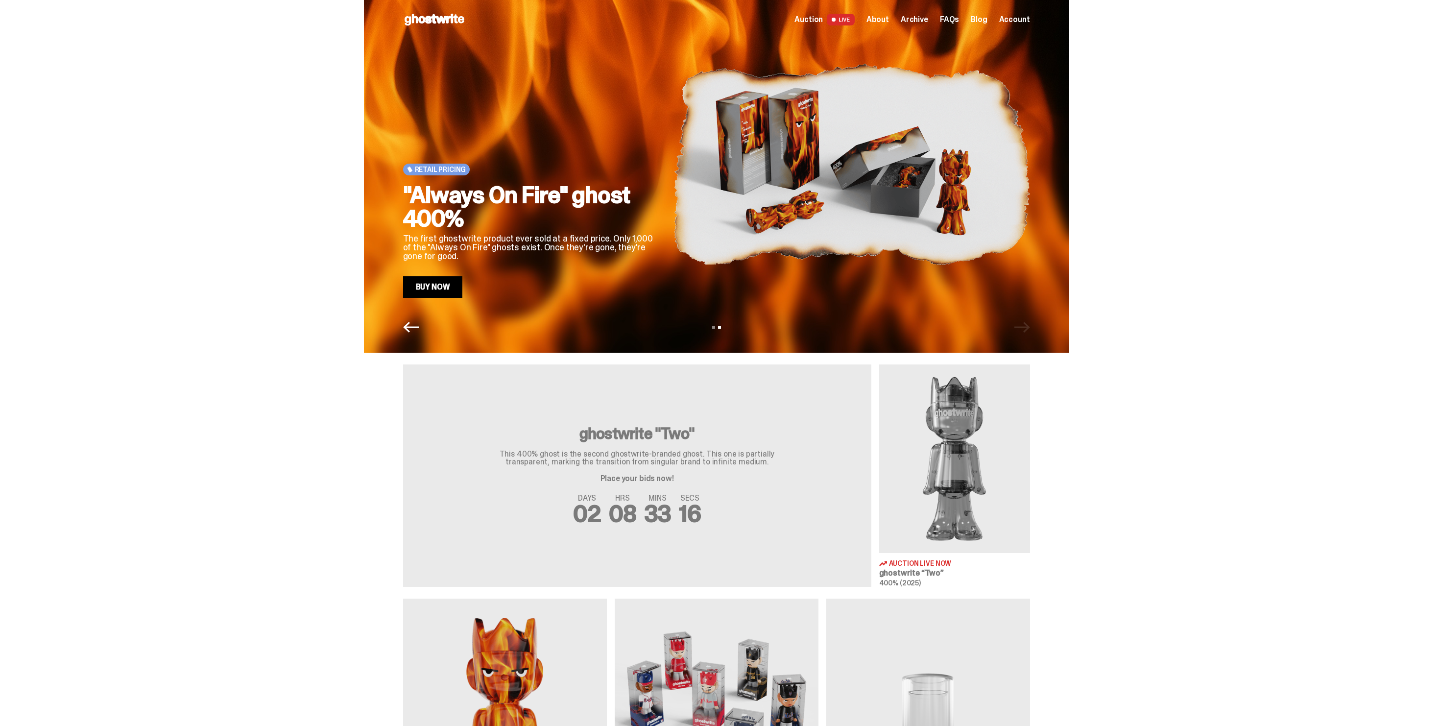 Image resolution: width=1440 pixels, height=726 pixels. What do you see at coordinates (411, 327) in the screenshot?
I see `button: Previous` at bounding box center [411, 327].